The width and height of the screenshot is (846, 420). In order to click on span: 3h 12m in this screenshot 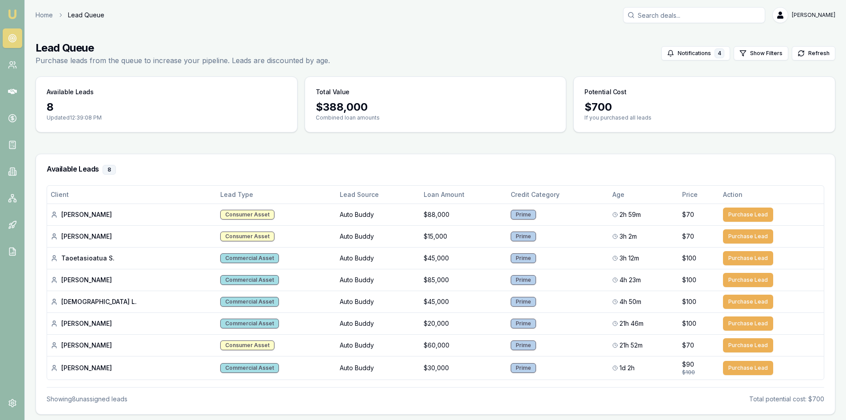, I will do `click(629, 258)`.